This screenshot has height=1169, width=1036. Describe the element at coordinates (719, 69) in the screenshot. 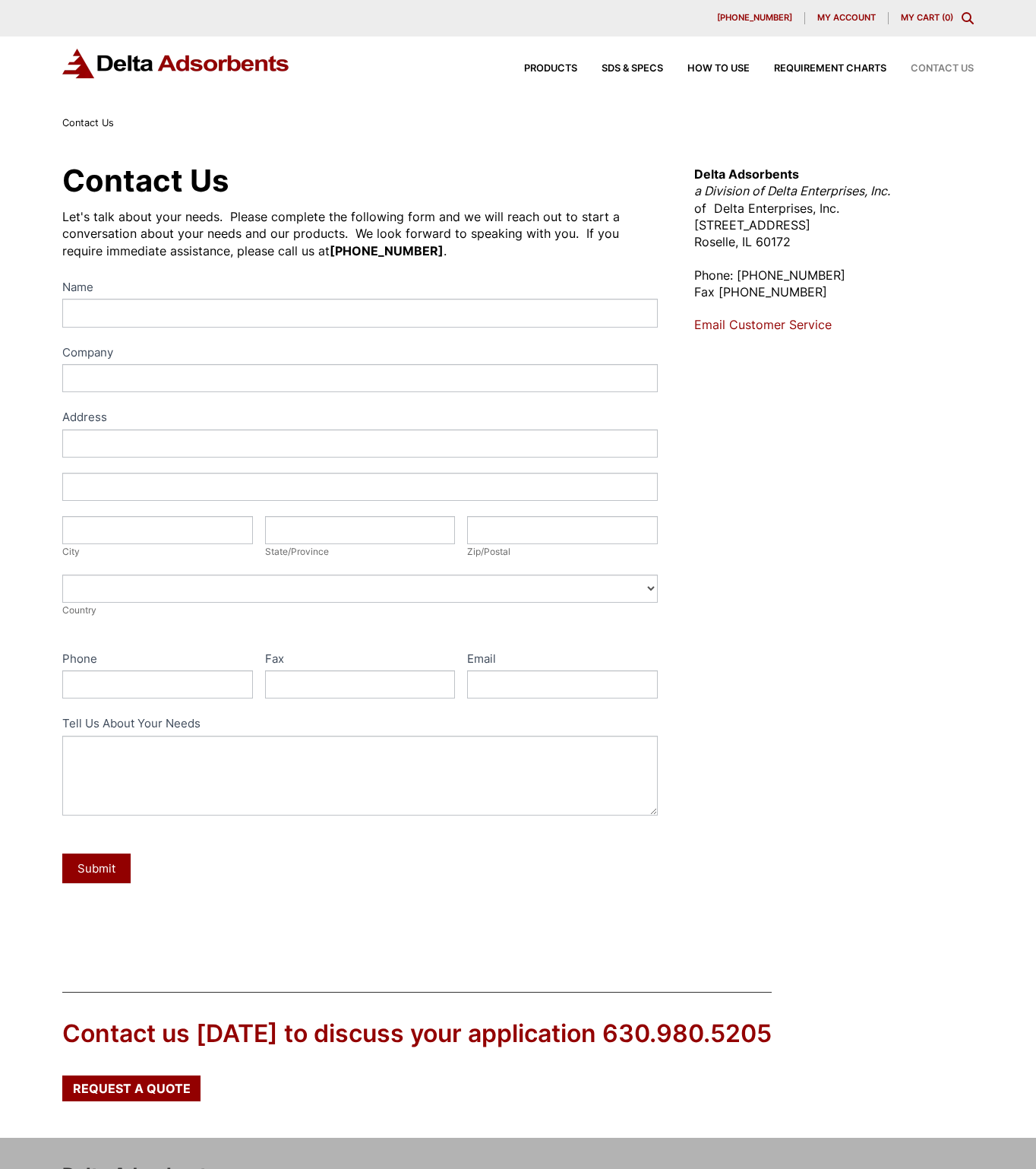

I see `span: How to Use` at that location.